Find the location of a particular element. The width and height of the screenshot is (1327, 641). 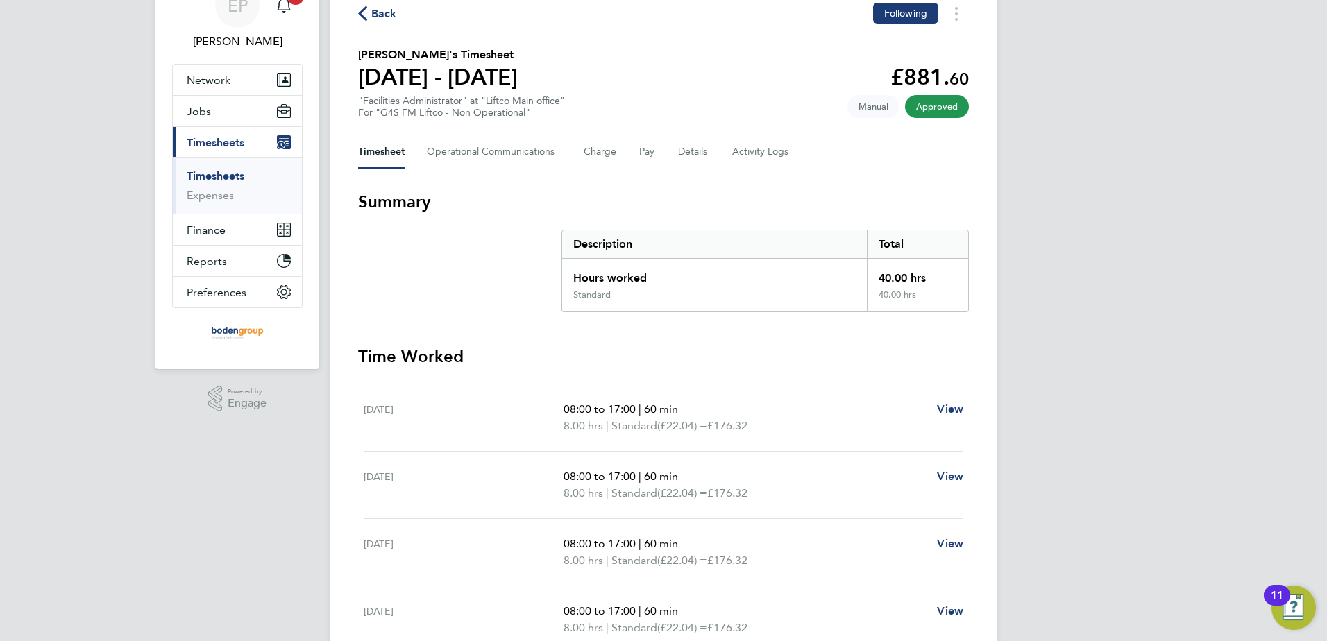

a: Go to home page is located at coordinates (237, 333).